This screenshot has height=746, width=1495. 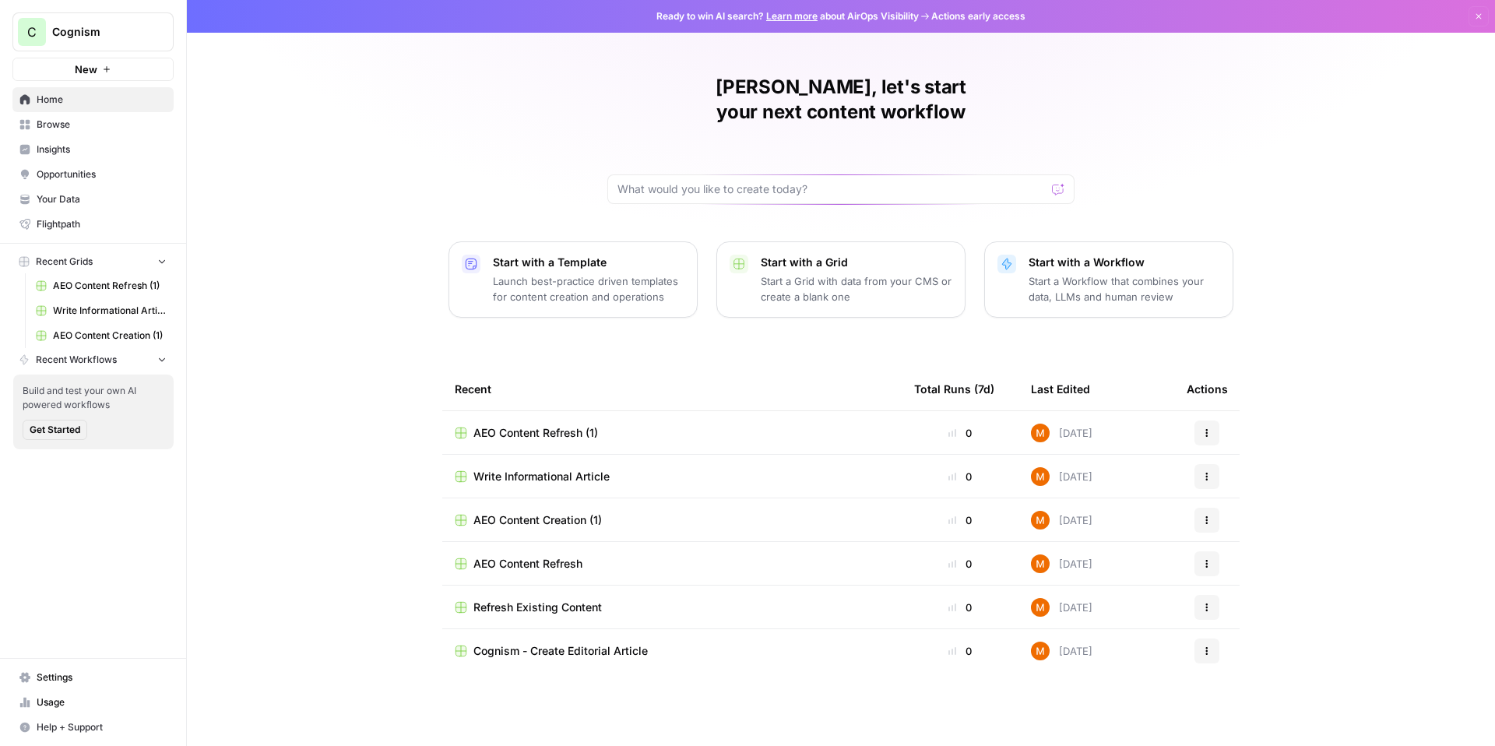 What do you see at coordinates (99, 32) in the screenshot?
I see `span: Cognism` at bounding box center [99, 32].